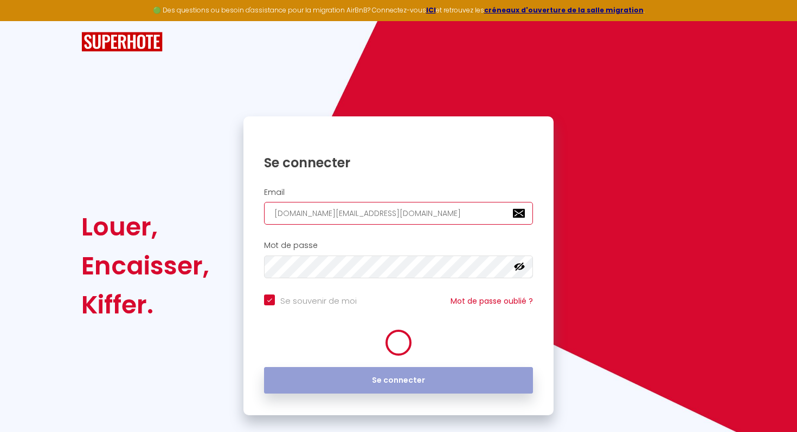 The height and width of the screenshot is (432, 797). What do you see at coordinates (398, 213) in the screenshot?
I see `input: Ton Email` at bounding box center [398, 213].